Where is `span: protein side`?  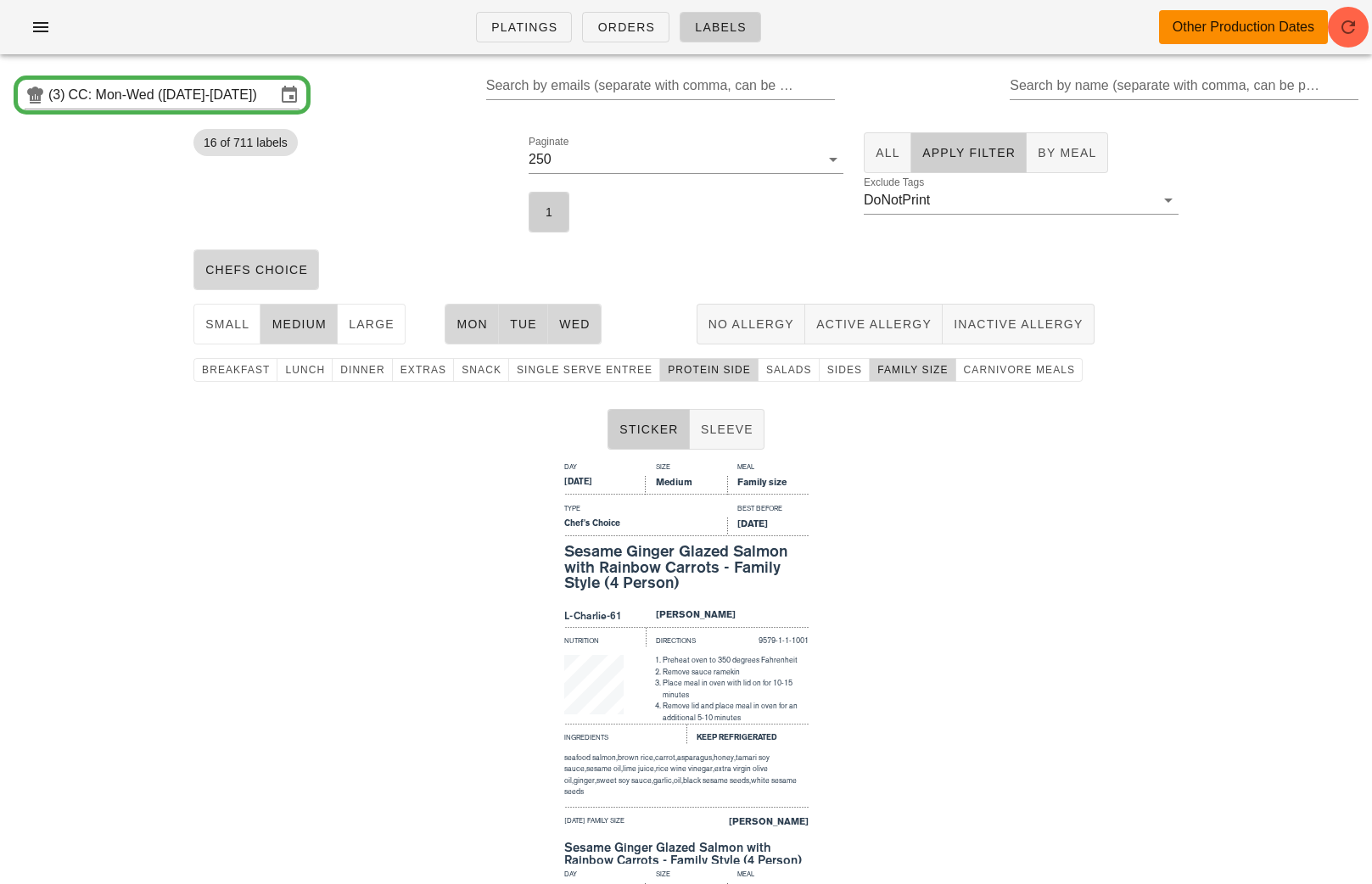 span: protein side is located at coordinates (709, 370).